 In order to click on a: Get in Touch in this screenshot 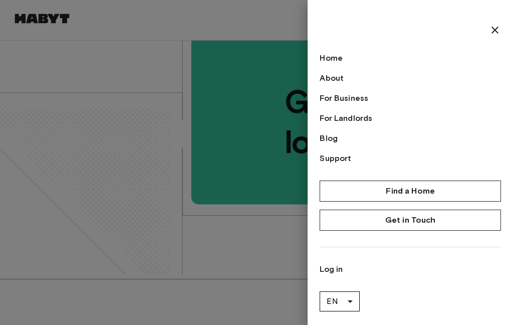, I will do `click(411, 220)`.